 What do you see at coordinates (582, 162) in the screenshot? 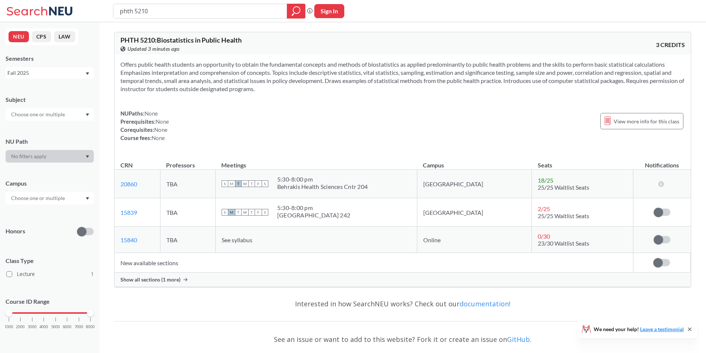
I see `th: Seats` at bounding box center [582, 162].